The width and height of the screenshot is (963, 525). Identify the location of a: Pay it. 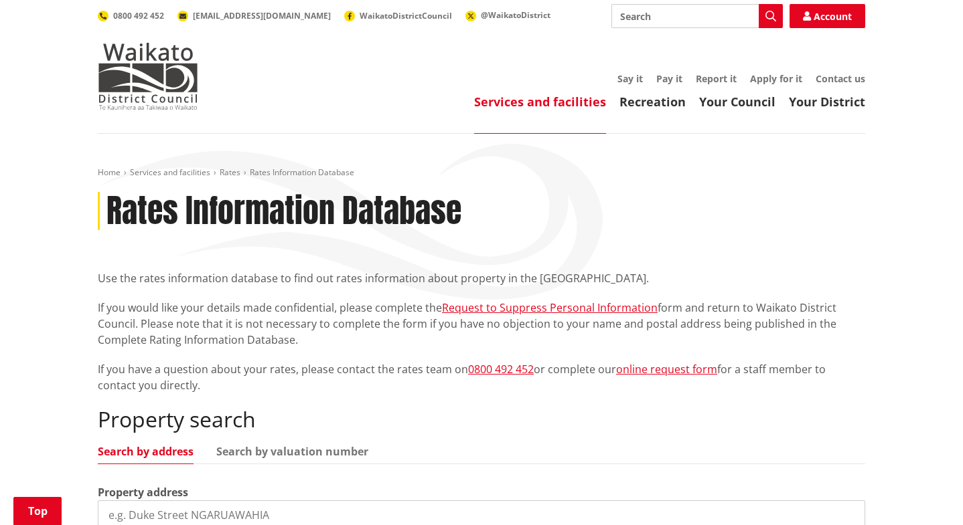
(669, 78).